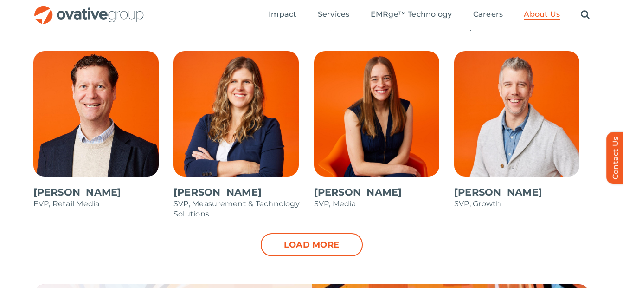 The width and height of the screenshot is (623, 288). I want to click on span: About Us, so click(542, 14).